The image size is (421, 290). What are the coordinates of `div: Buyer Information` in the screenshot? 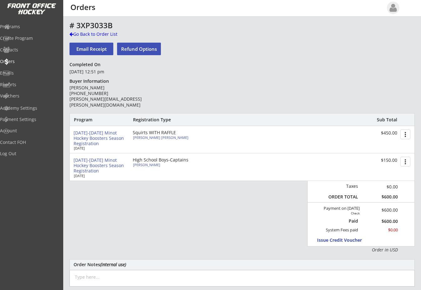 It's located at (91, 81).